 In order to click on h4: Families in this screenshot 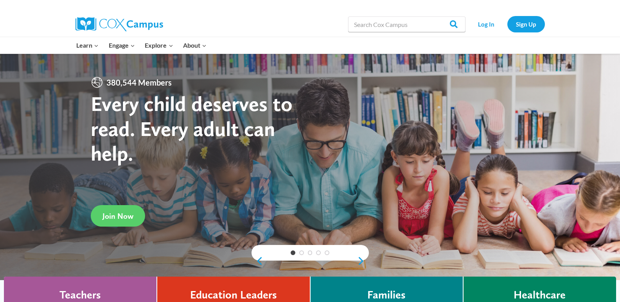, I will do `click(386, 295)`.